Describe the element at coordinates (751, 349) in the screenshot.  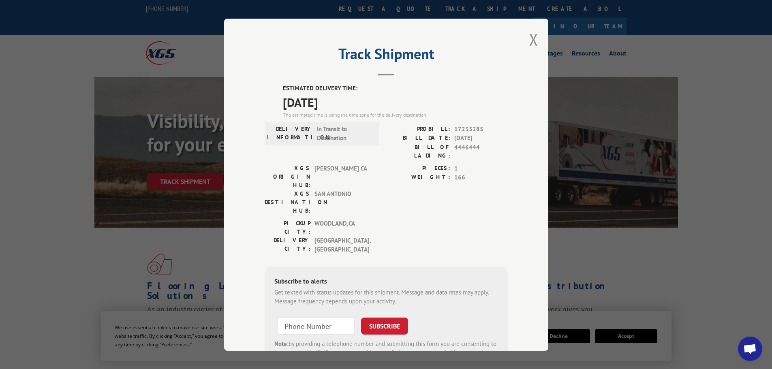
I see `div: Open chat` at that location.